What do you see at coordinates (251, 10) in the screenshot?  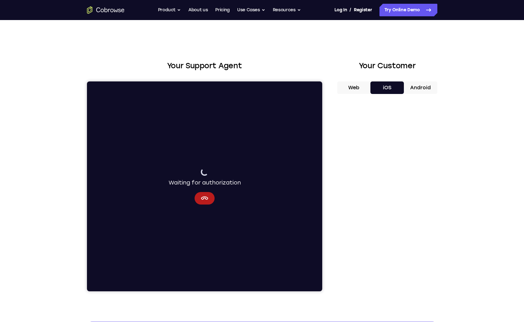 I see `button: Use Cases` at bounding box center [251, 10].